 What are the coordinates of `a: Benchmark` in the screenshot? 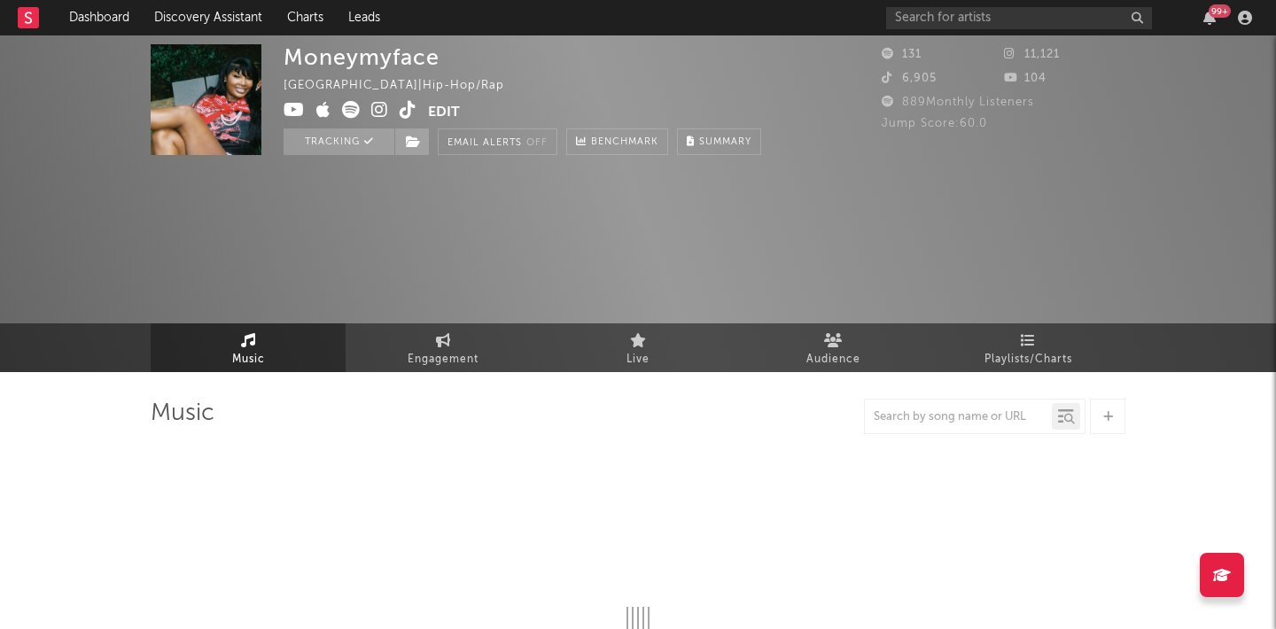 It's located at (617, 142).